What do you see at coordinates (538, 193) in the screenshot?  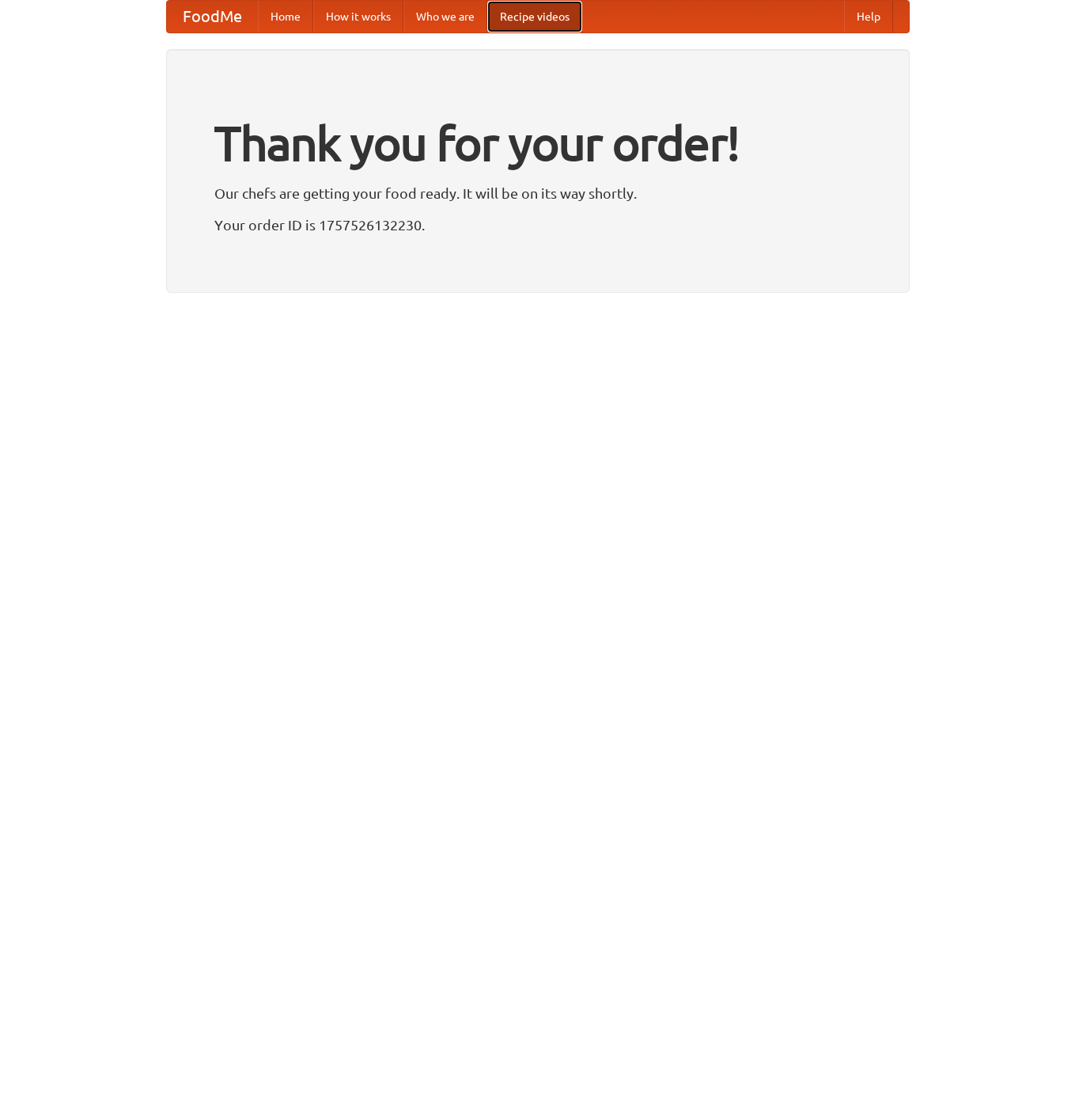 I see `p: Our chefs are getting your food ready. It will be on its way shortly.` at bounding box center [538, 193].